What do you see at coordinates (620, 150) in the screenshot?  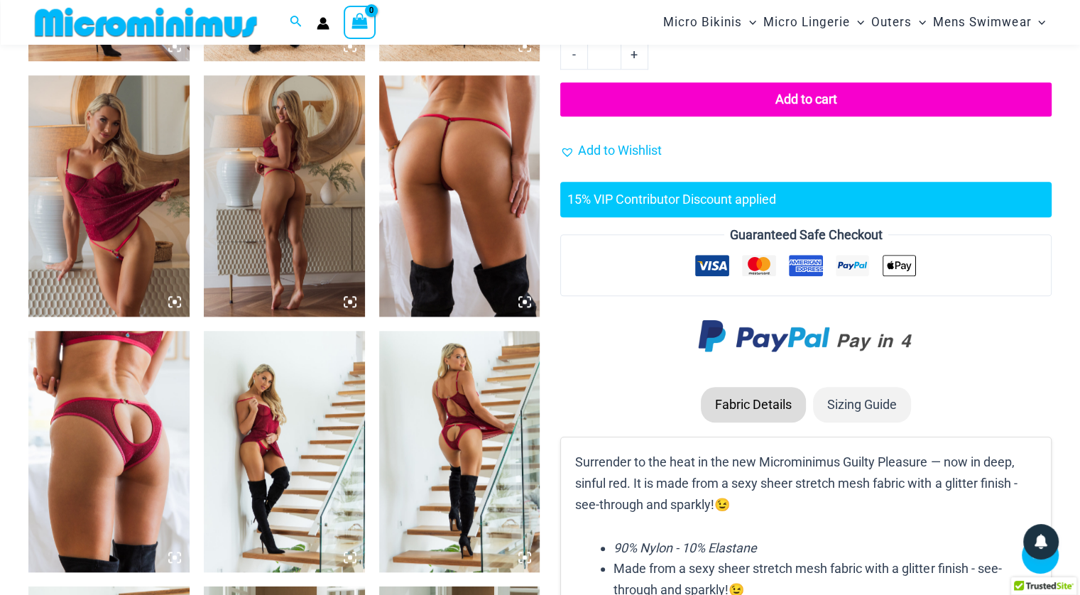 I see `span: Add to Wishlist` at bounding box center [620, 150].